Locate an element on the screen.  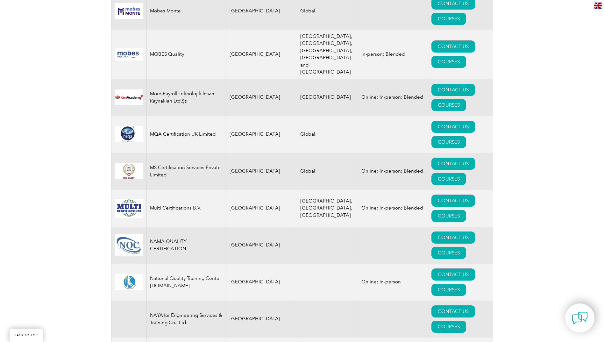
td: NAMA QUALITY CERTIFICATION is located at coordinates (186, 245).